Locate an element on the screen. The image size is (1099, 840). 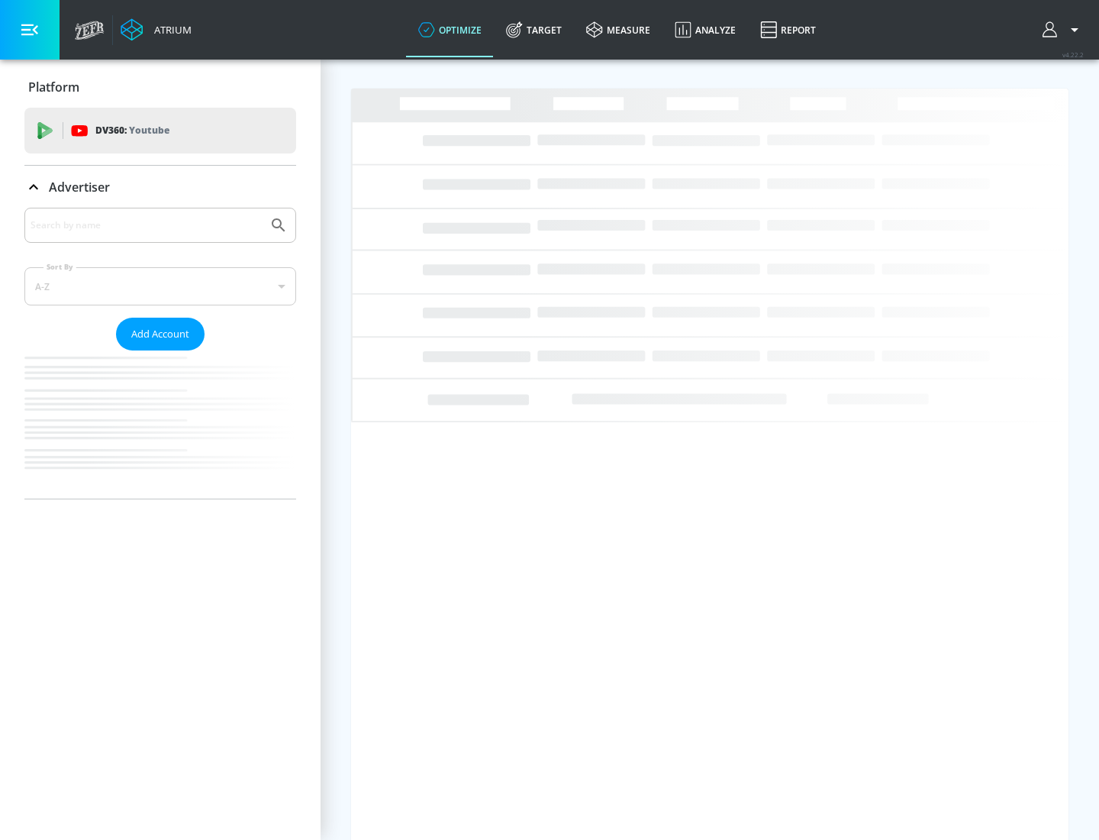
a: Analyze is located at coordinates (705, 30).